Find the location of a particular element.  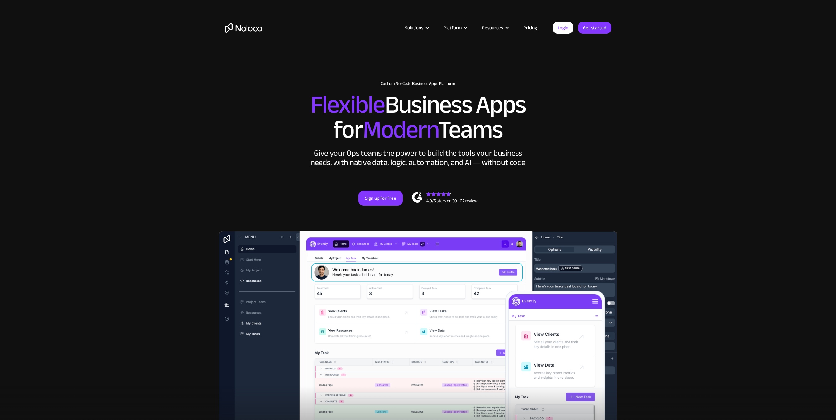

h1: Custom No-Code Business Apps Platform is located at coordinates (418, 84).